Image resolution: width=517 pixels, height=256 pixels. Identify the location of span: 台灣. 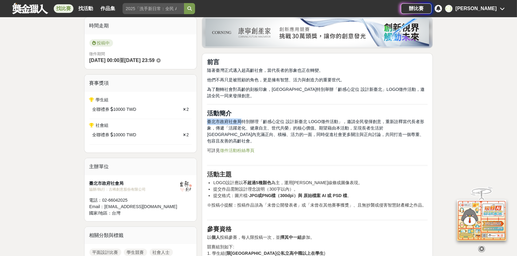
(116, 213).